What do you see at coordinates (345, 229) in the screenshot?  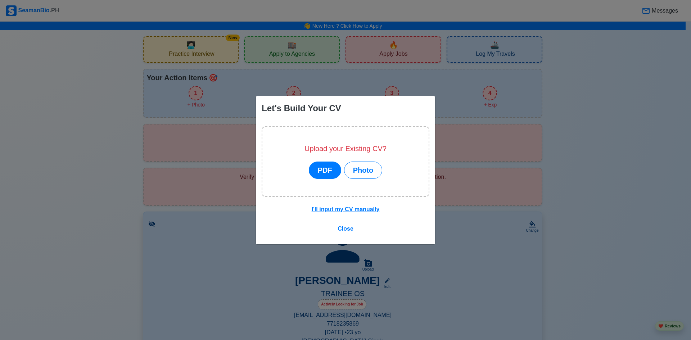 I see `span: Close` at bounding box center [345, 229].